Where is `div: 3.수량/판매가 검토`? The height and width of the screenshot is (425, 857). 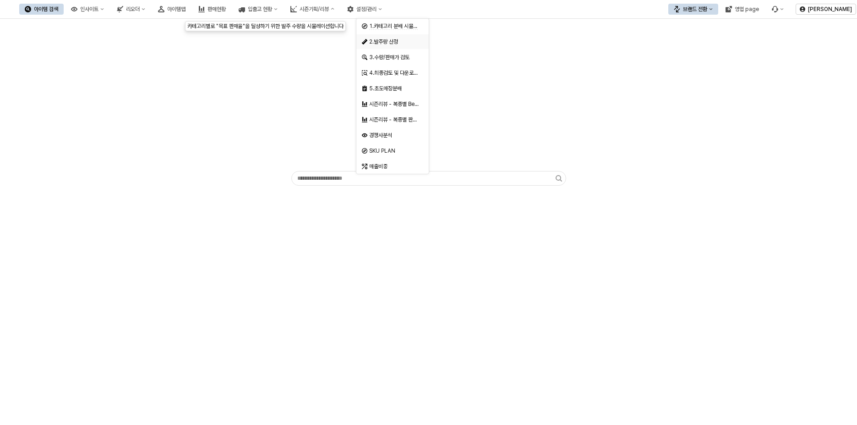
div: 3.수량/판매가 검토 is located at coordinates (394, 57).